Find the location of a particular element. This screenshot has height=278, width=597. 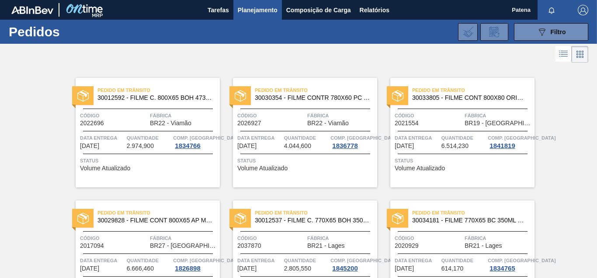

div: 1826898 is located at coordinates (188, 268).